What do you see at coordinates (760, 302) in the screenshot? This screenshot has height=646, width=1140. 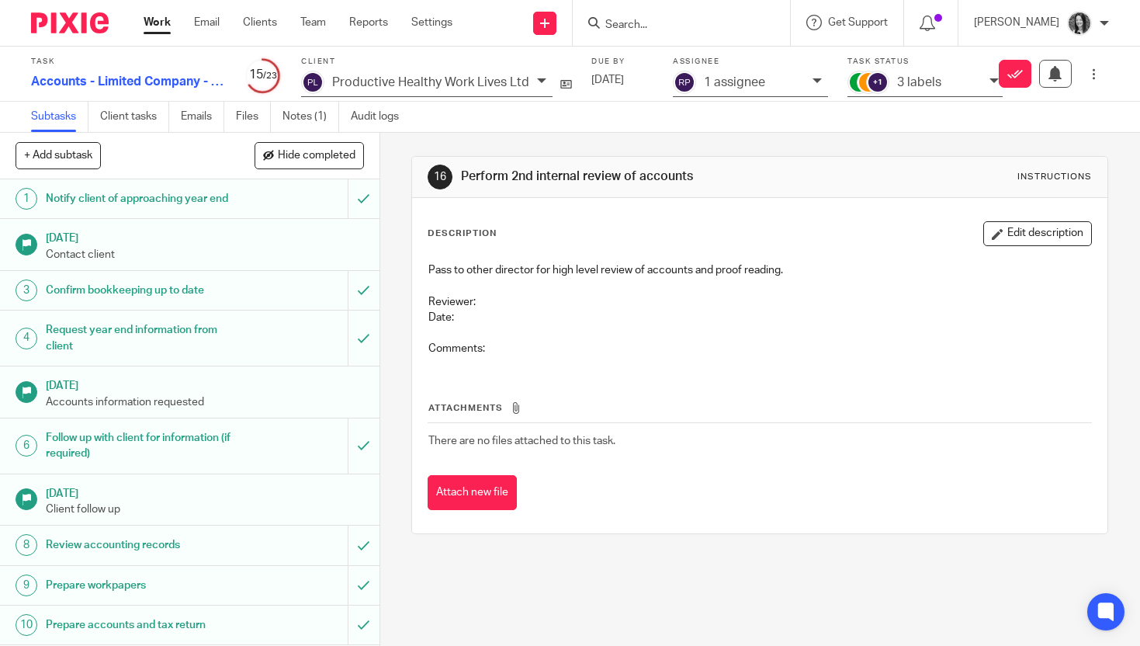 I see `p: Reviewer:` at bounding box center [760, 302].